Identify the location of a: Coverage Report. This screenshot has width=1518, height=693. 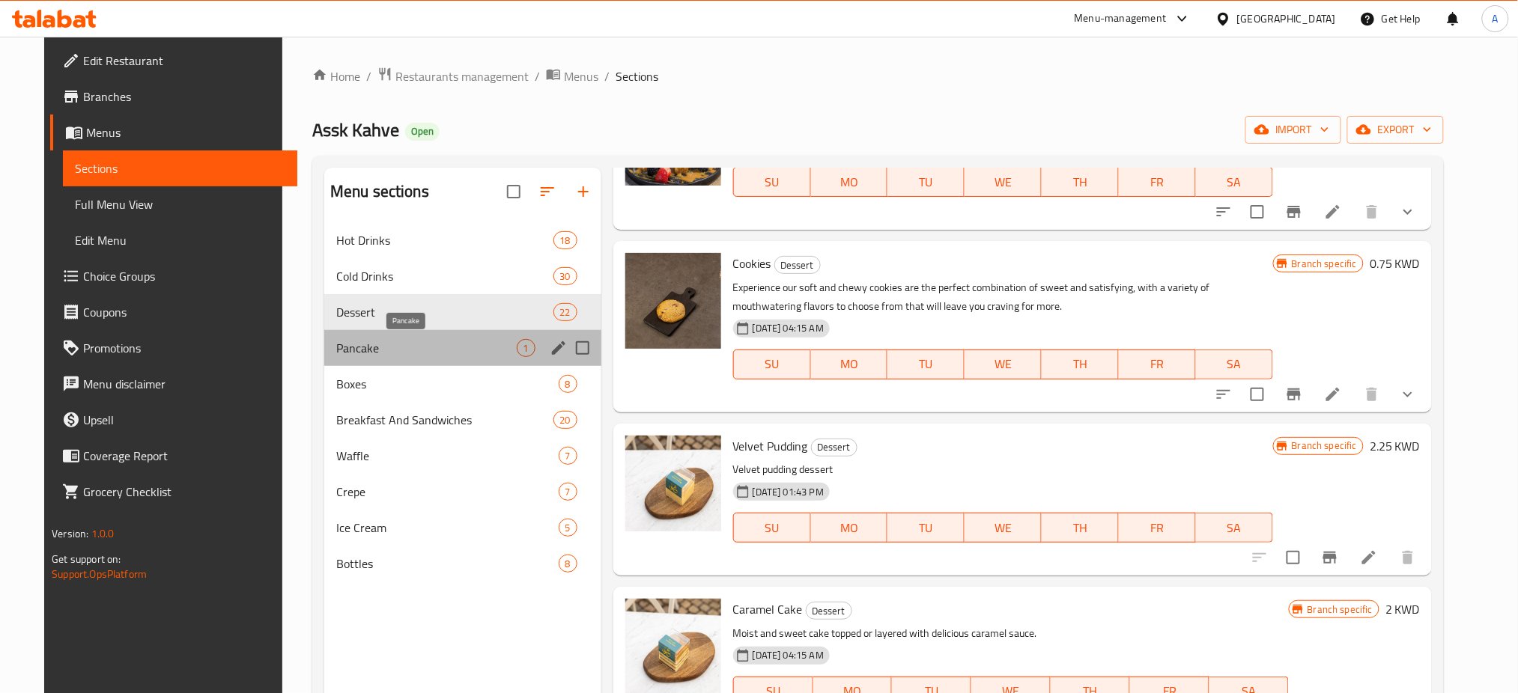
(174, 456).